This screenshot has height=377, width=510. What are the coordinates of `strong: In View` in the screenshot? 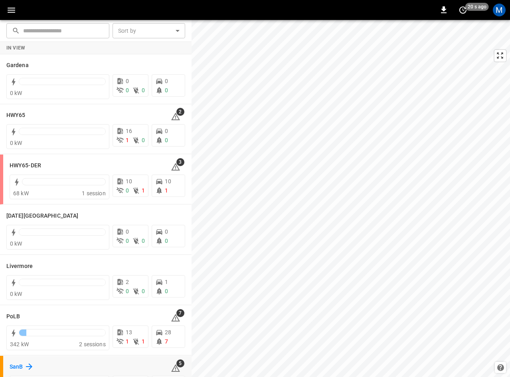 It's located at (16, 48).